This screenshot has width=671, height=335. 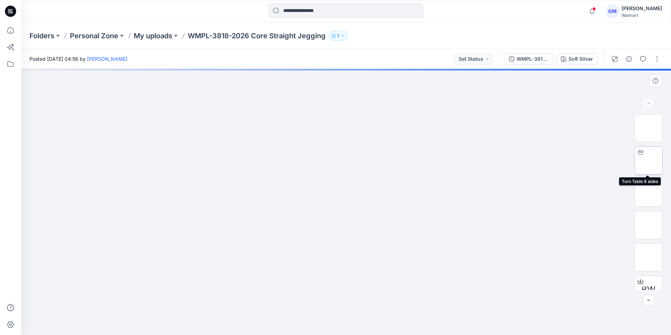 I want to click on p: 1, so click(x=338, y=36).